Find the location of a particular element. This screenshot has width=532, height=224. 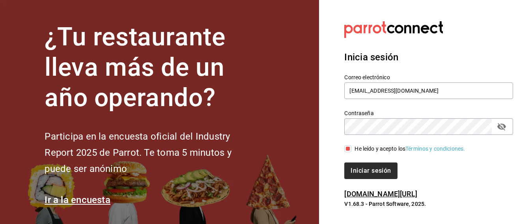

input: Ingresa tu correo electrónico is located at coordinates (428, 91).